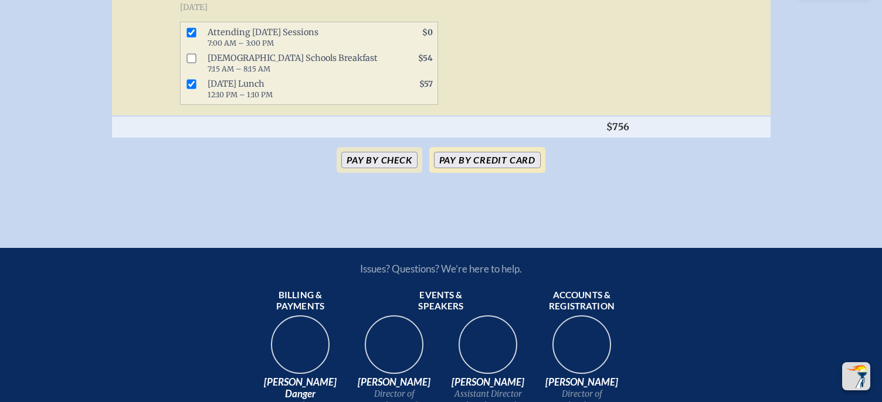  What do you see at coordinates (856, 377) in the screenshot?
I see `button: Scroll Top` at bounding box center [856, 377].